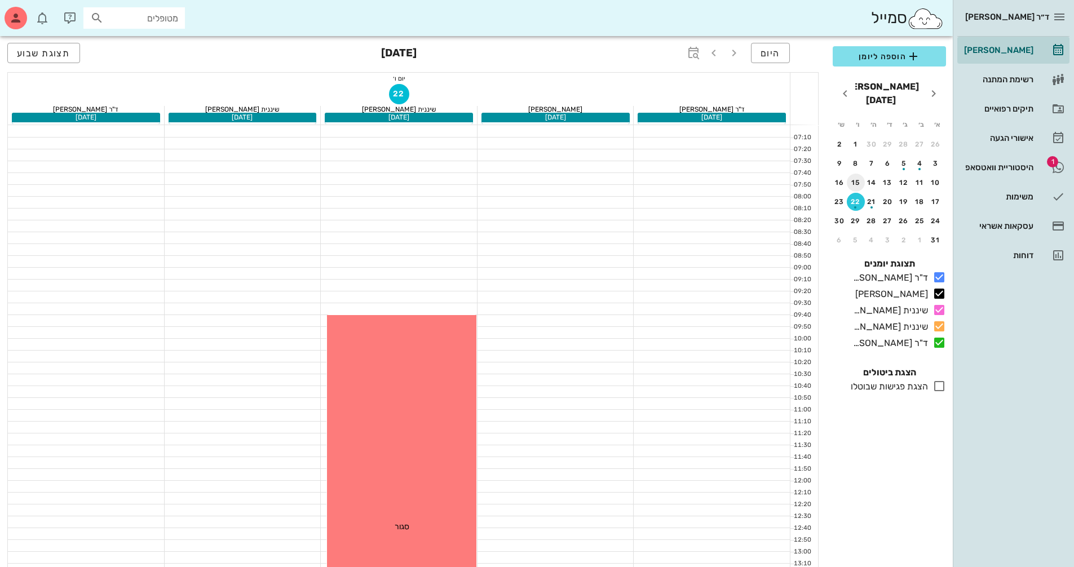  I want to click on h4: תצוגת יומנים, so click(889, 264).